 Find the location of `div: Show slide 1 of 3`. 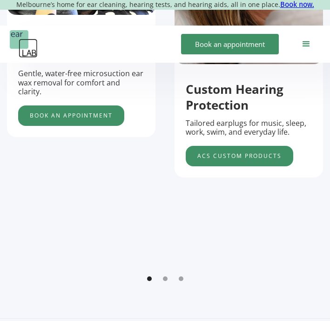

div: Show slide 1 of 3 is located at coordinates (149, 279).